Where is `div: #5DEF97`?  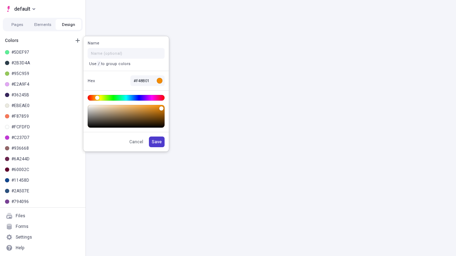 div: #5DEF97 is located at coordinates (46, 52).